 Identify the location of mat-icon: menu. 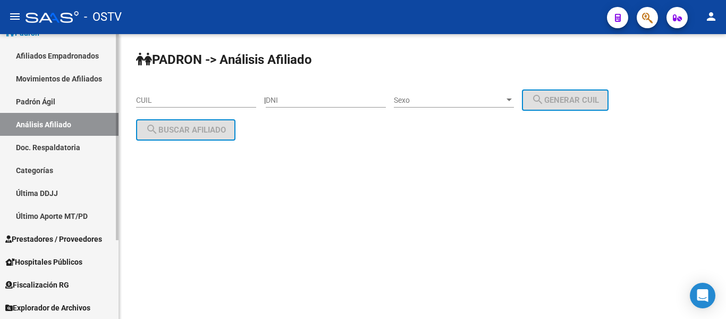
(15, 16).